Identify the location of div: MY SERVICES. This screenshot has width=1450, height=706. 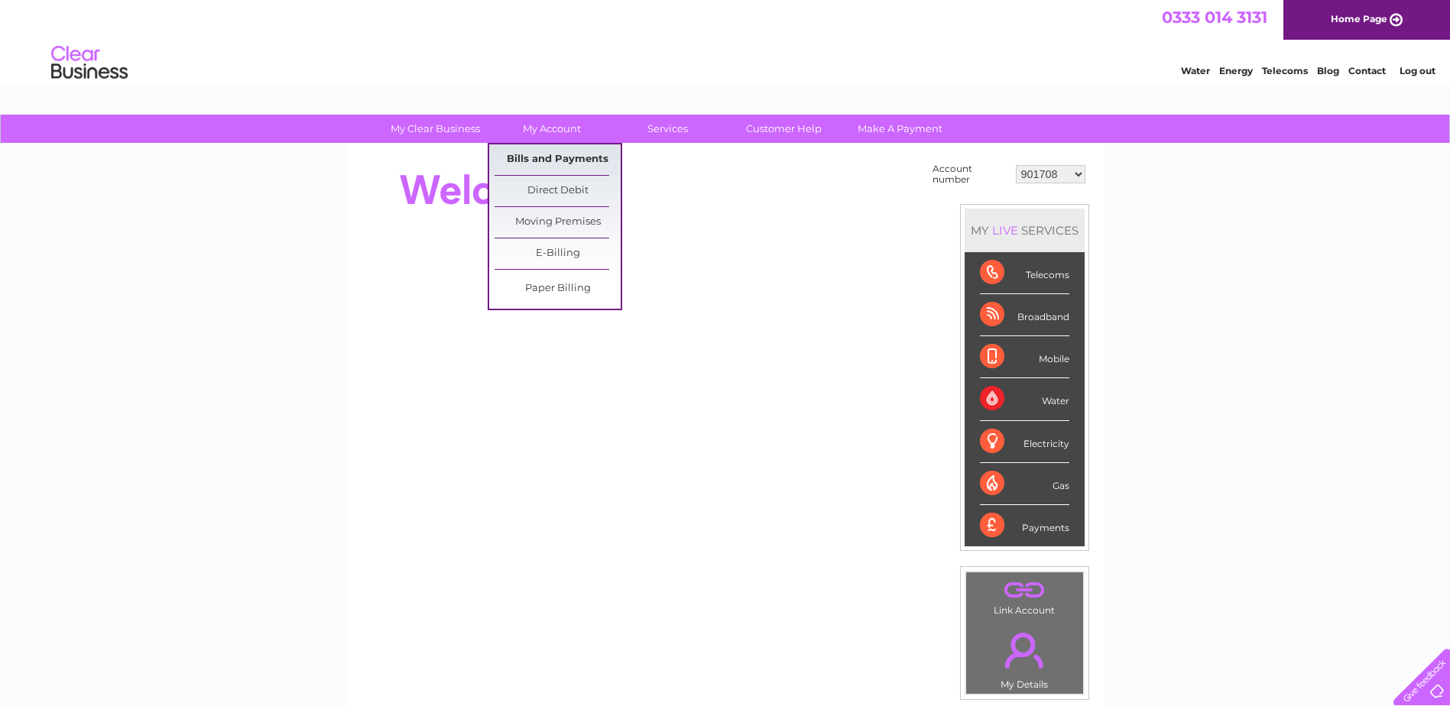
(1024, 230).